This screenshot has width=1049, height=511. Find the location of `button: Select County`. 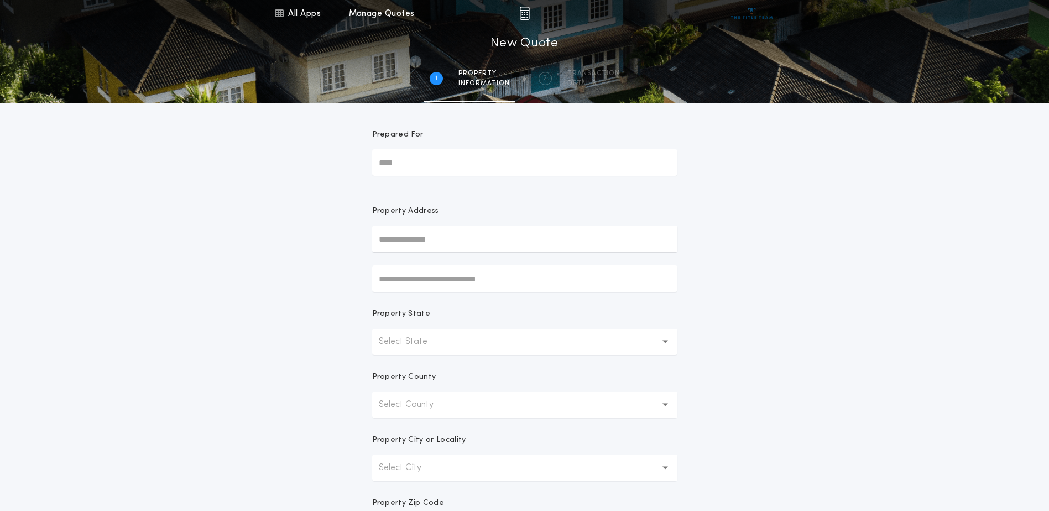

button: Select County is located at coordinates (525, 405).